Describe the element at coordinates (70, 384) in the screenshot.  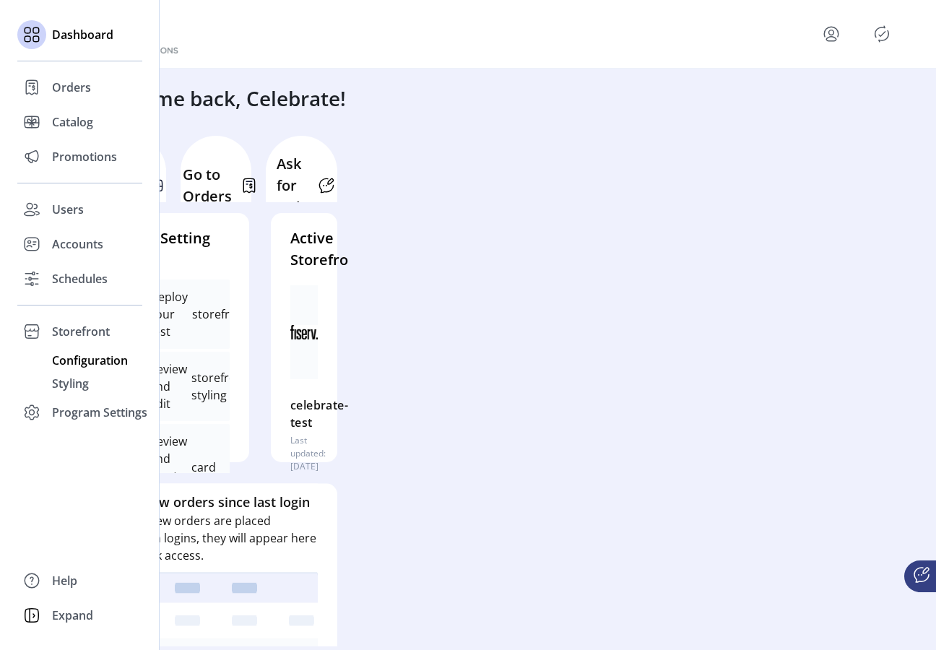
I see `span: Styling` at that location.